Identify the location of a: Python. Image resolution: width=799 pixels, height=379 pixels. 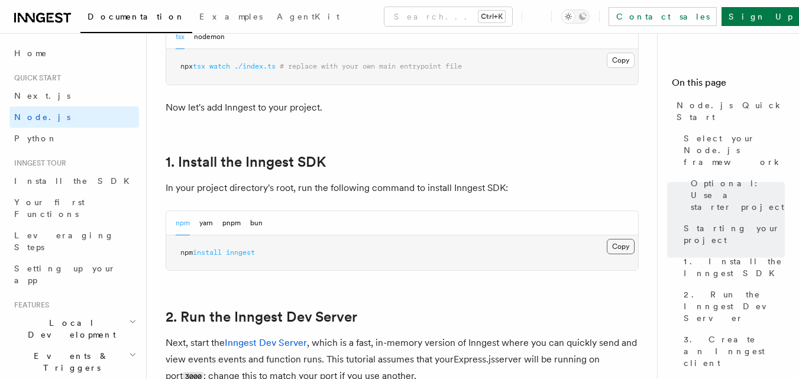
(74, 138).